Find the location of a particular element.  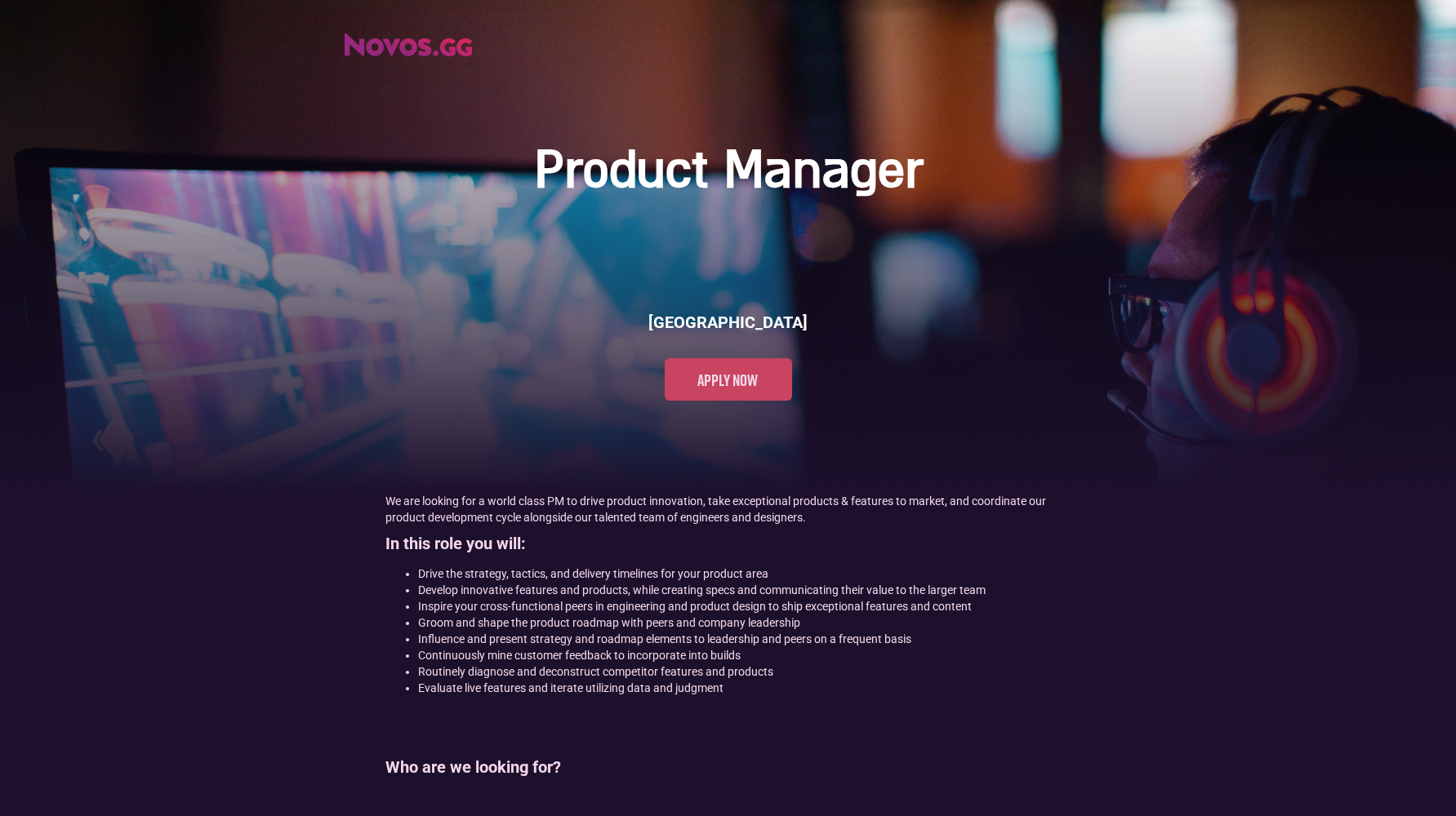

strong: In this role you will: is located at coordinates (456, 543).